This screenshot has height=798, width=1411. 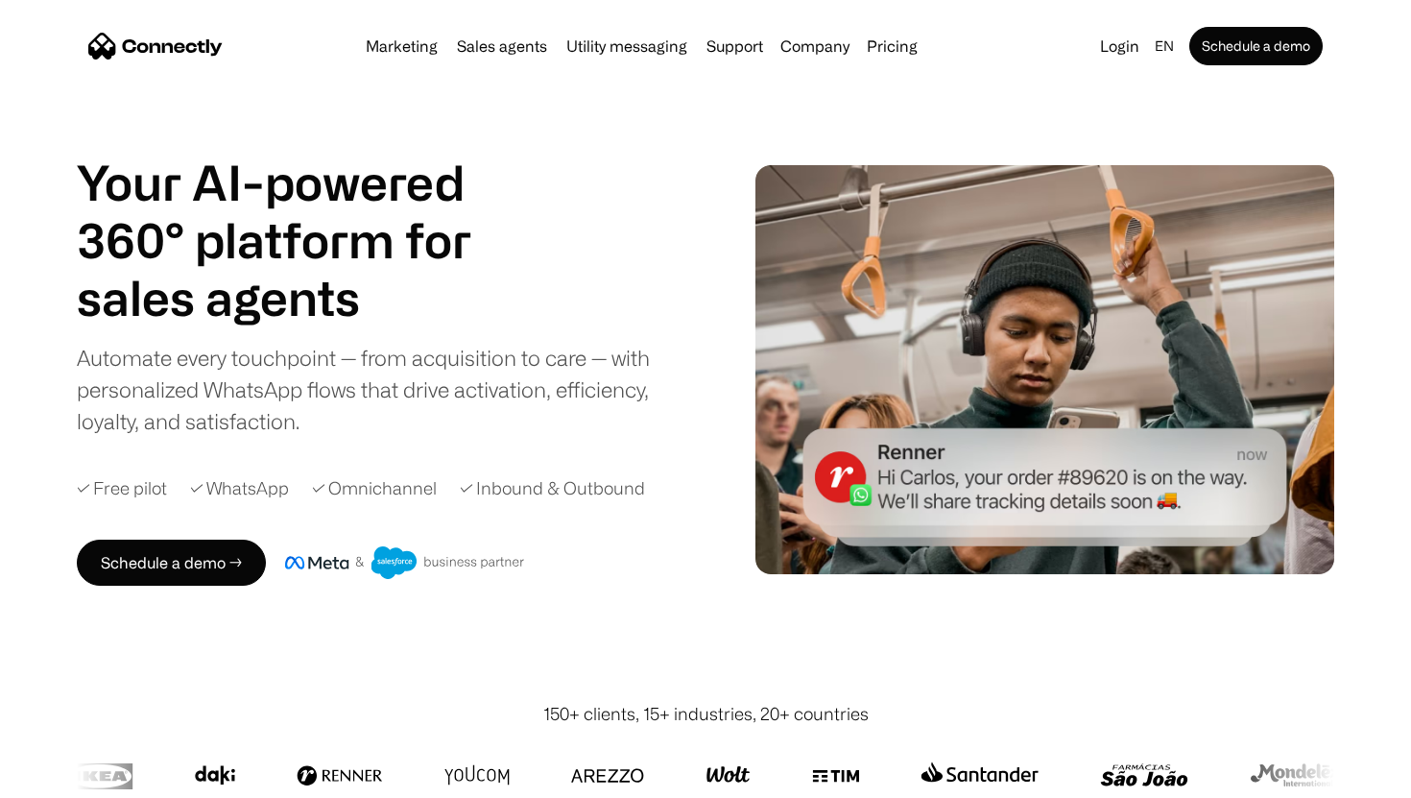 I want to click on div: 1 of 4, so click(x=298, y=298).